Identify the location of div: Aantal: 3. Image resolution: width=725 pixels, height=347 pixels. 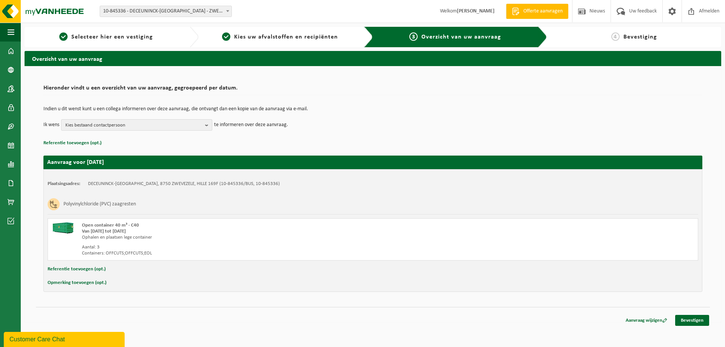
(242, 247).